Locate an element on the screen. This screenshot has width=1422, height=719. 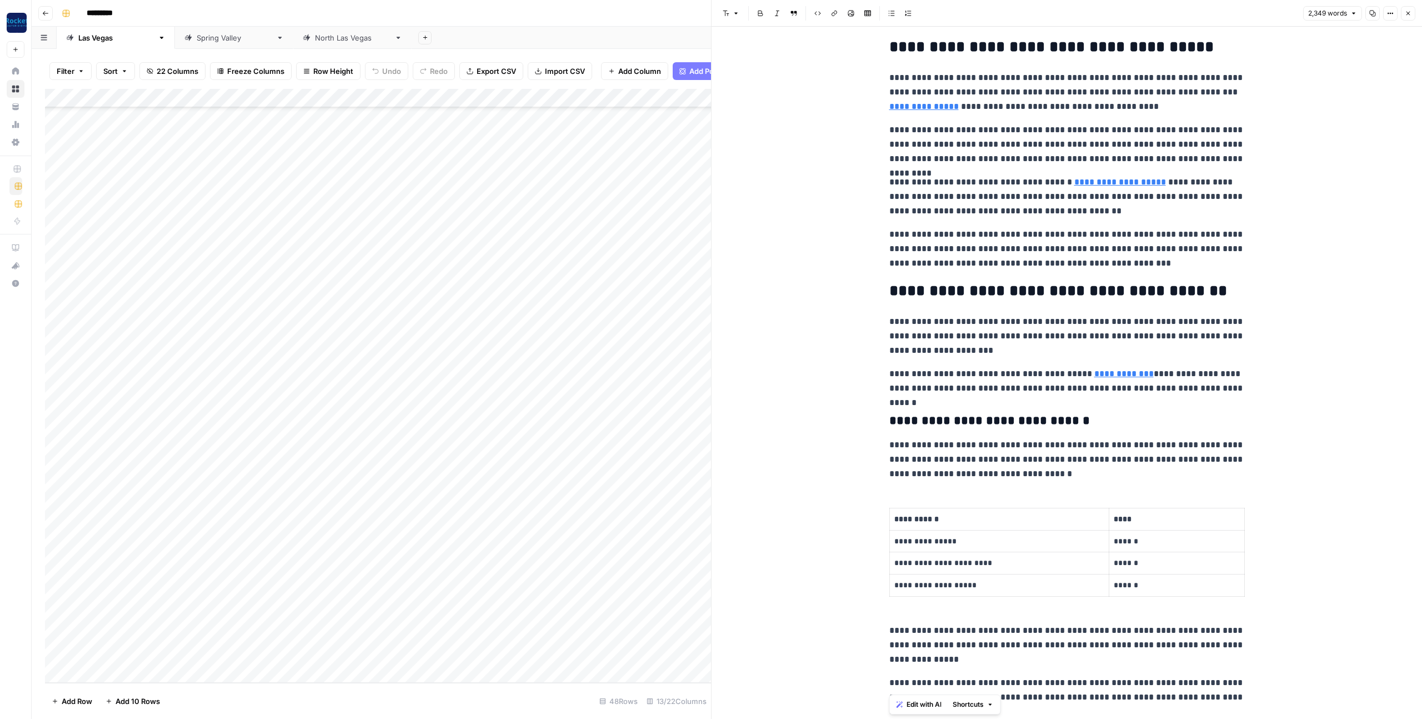
div: 13/22 Columns is located at coordinates (677, 701).